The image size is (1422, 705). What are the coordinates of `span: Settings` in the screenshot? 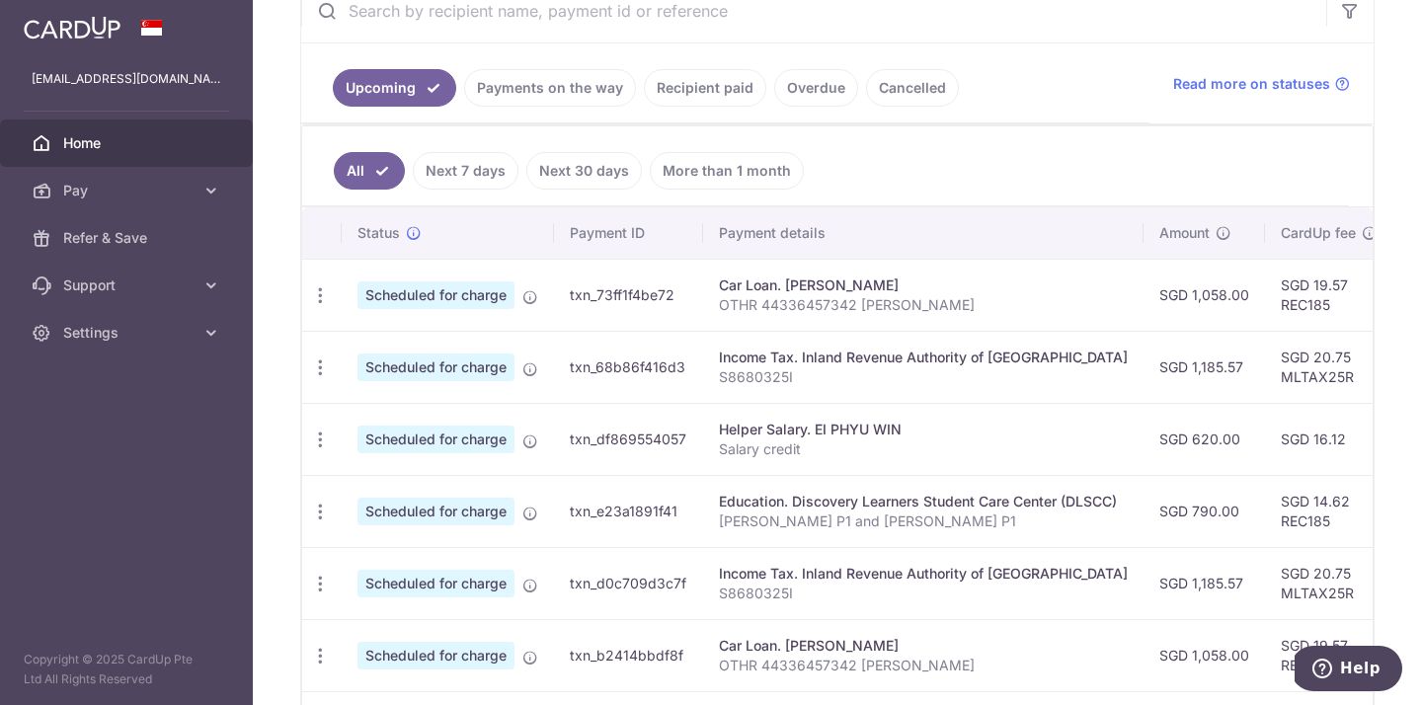 It's located at (128, 333).